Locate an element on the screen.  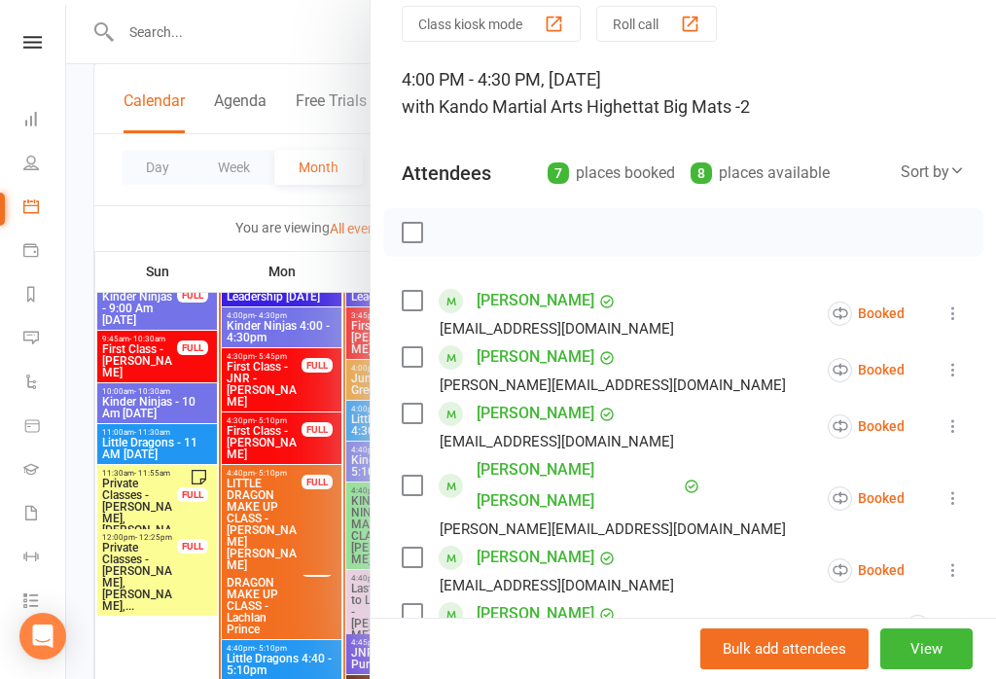
span: at Big Mats -2 is located at coordinates (696, 106).